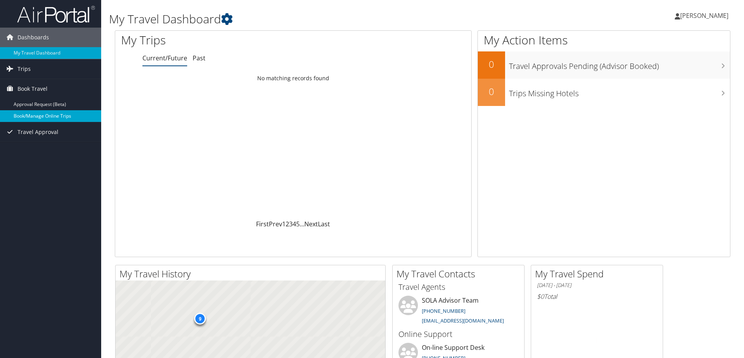 The width and height of the screenshot is (744, 358). Describe the element at coordinates (219, 40) in the screenshot. I see `h1: My Trips` at that location.